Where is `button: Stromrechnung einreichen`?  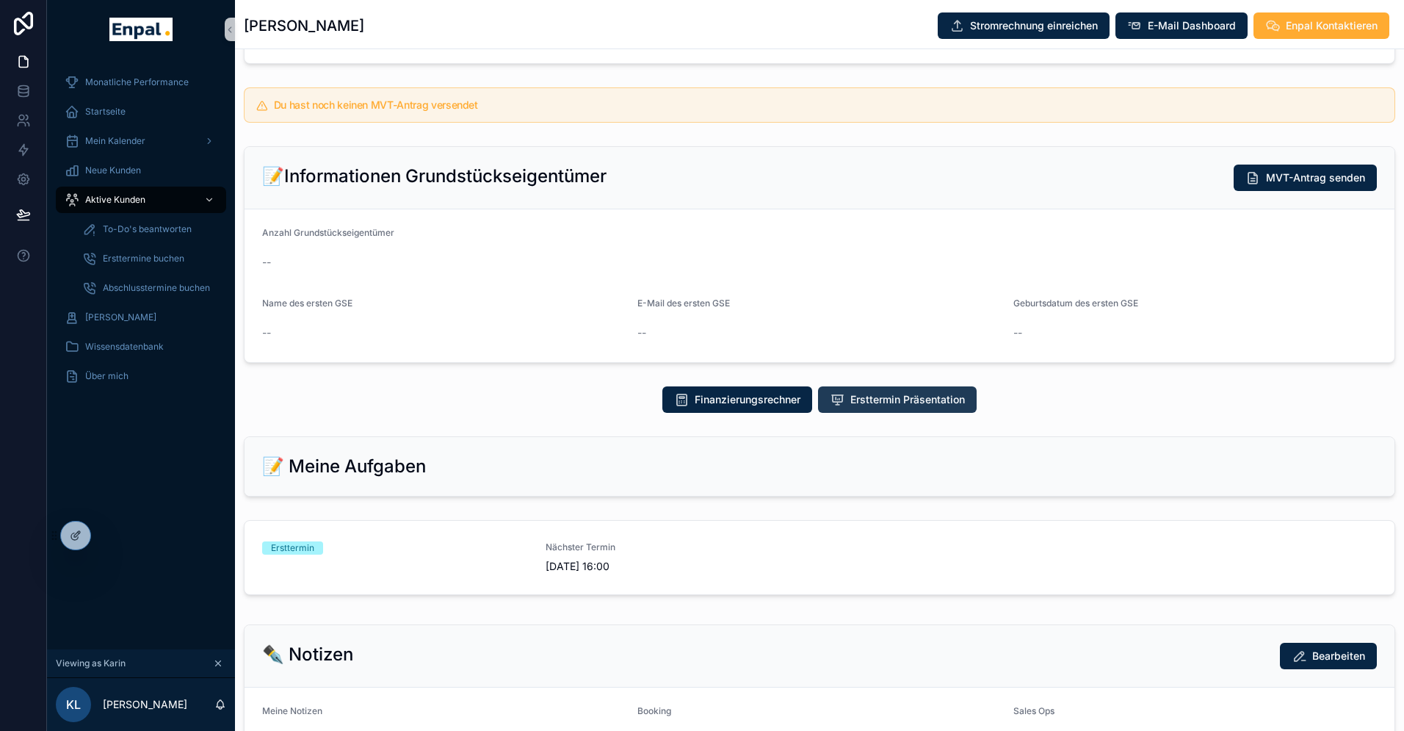 button: Stromrechnung einreichen is located at coordinates (1023, 26).